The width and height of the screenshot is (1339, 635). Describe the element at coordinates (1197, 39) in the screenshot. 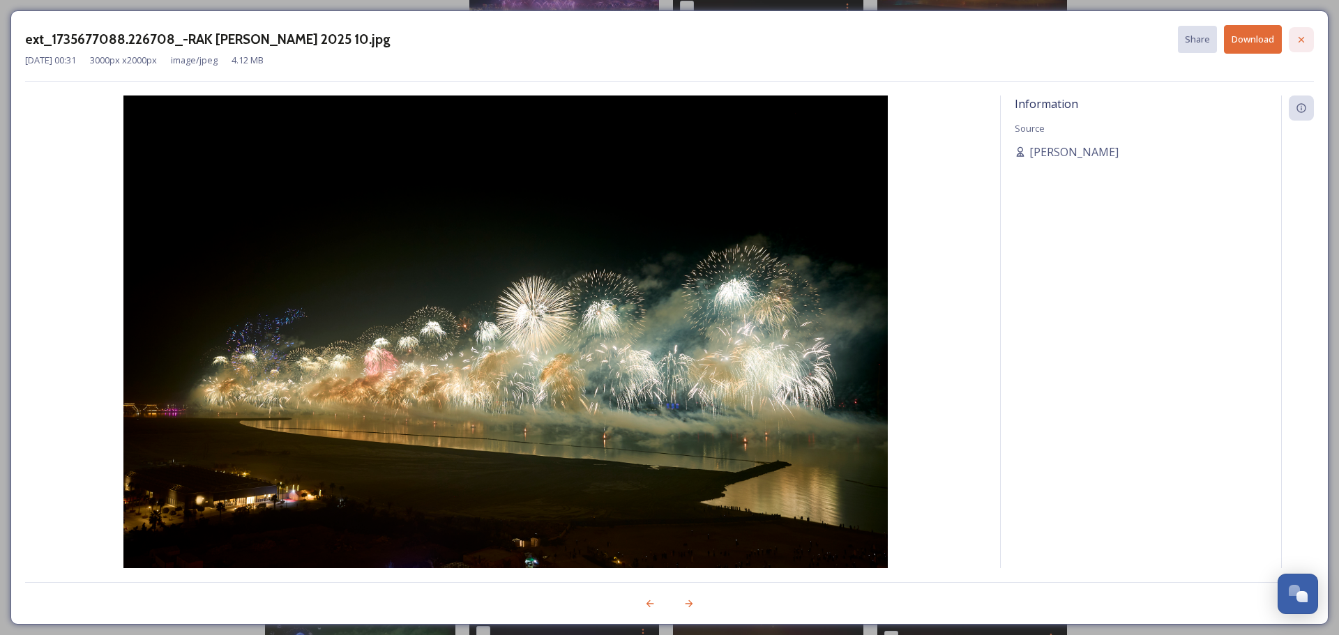

I see `button: Share` at that location.